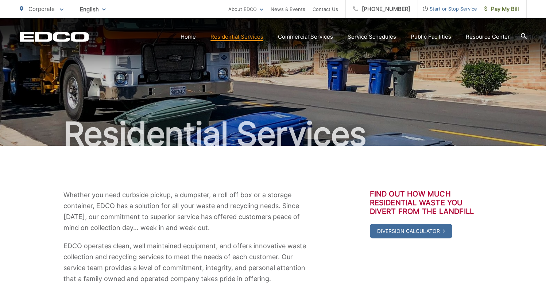 This screenshot has height=300, width=546. What do you see at coordinates (288, 9) in the screenshot?
I see `a: News & Events` at bounding box center [288, 9].